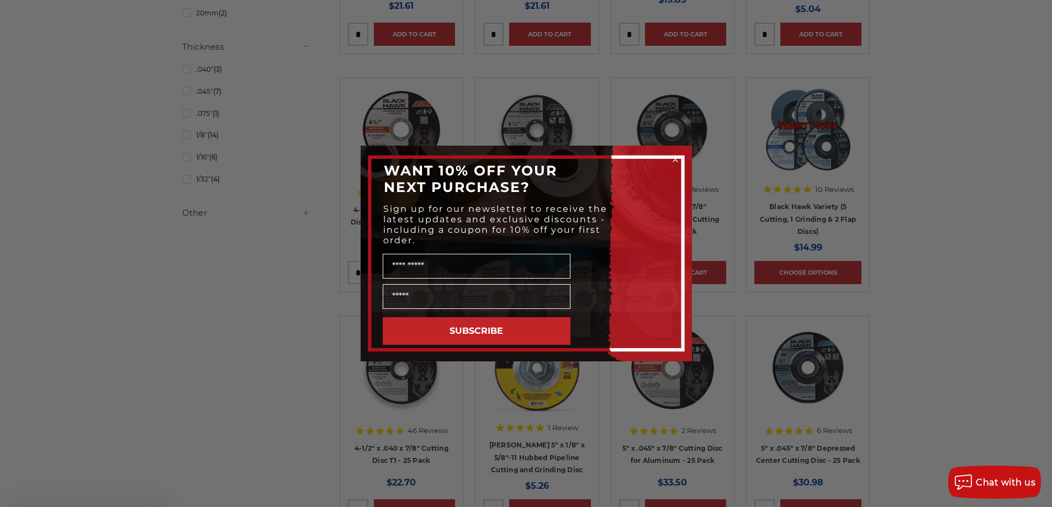 The width and height of the screenshot is (1052, 507). Describe the element at coordinates (1005, 483) in the screenshot. I see `span: Chat with us` at that location.